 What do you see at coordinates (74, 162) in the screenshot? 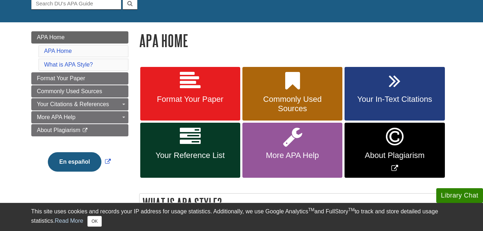
I see `button: En español` at bounding box center [74, 162].